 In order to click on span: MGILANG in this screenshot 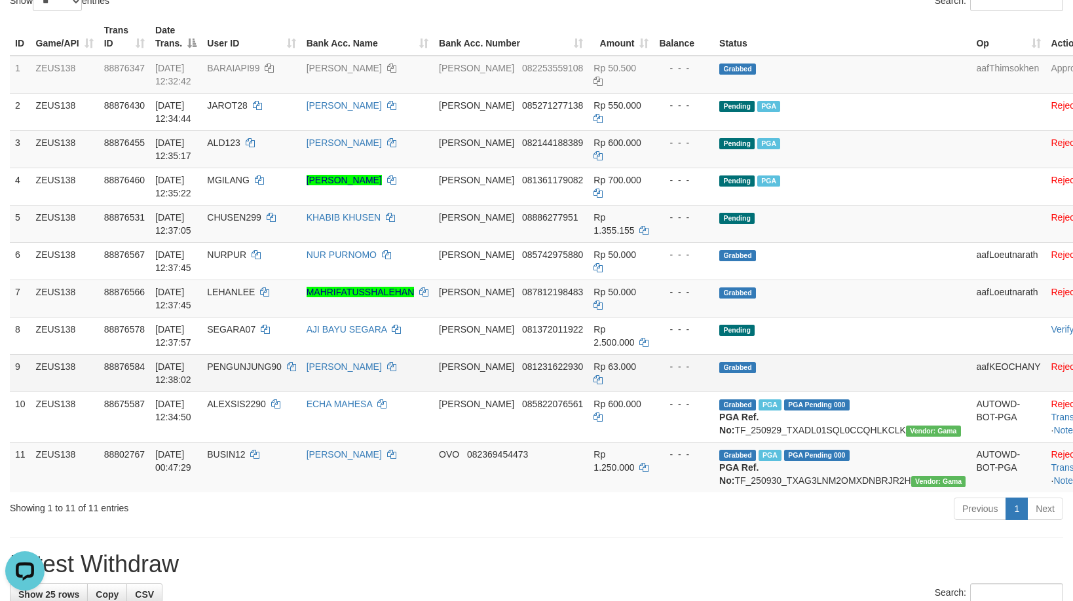, I will do `click(228, 180)`.